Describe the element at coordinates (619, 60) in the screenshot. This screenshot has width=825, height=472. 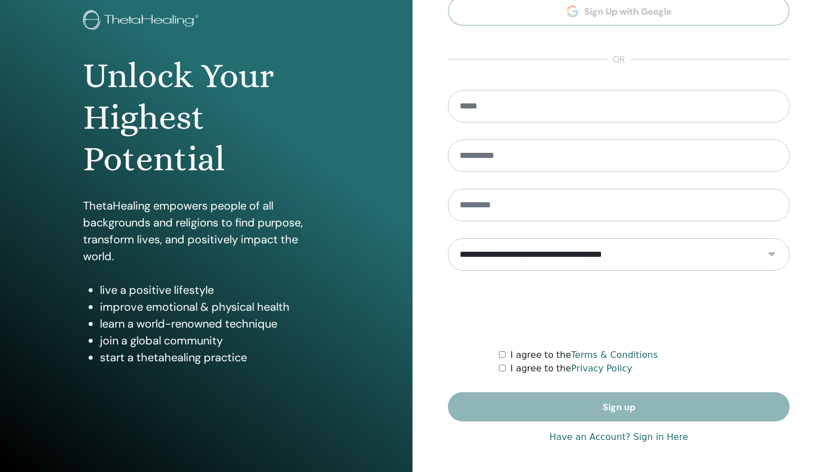
I see `span: or` at that location.